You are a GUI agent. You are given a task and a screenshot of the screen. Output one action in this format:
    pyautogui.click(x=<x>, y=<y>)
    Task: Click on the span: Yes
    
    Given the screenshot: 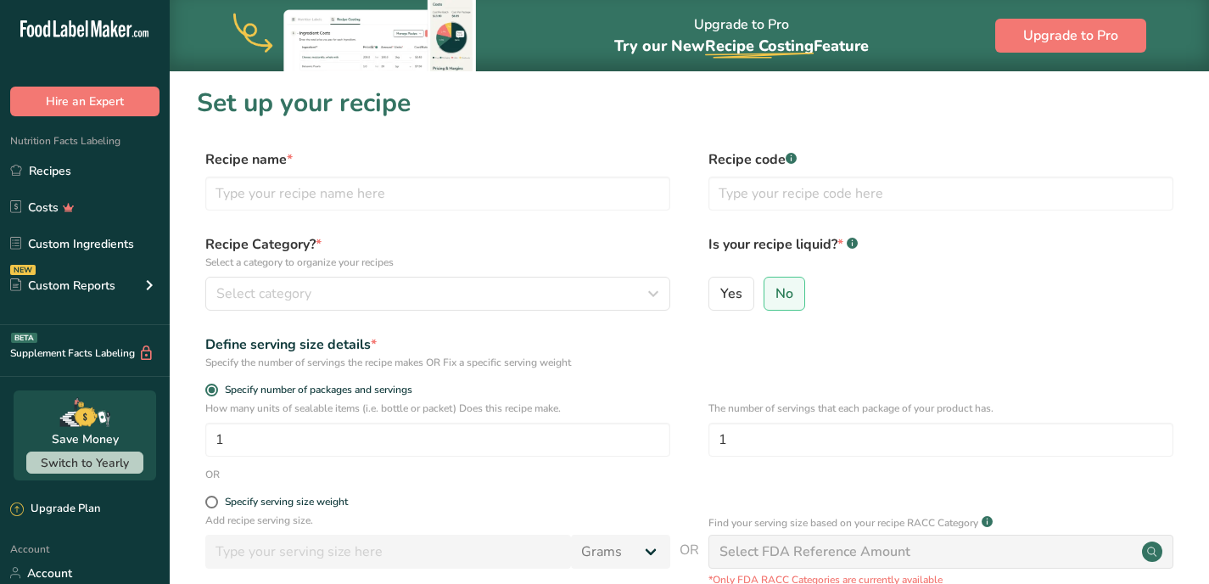 What is the action you would take?
    pyautogui.click(x=731, y=293)
    